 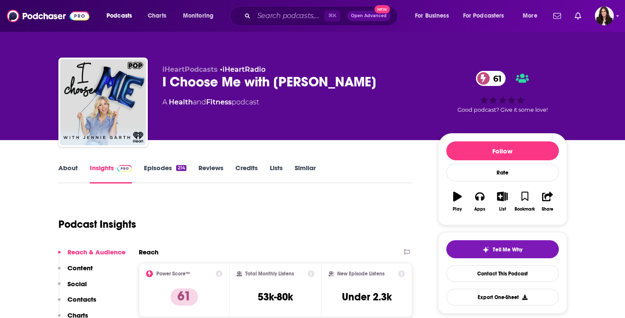 I want to click on a: Podchaser - Follow, Share and Rate Podcasts, so click(x=48, y=16).